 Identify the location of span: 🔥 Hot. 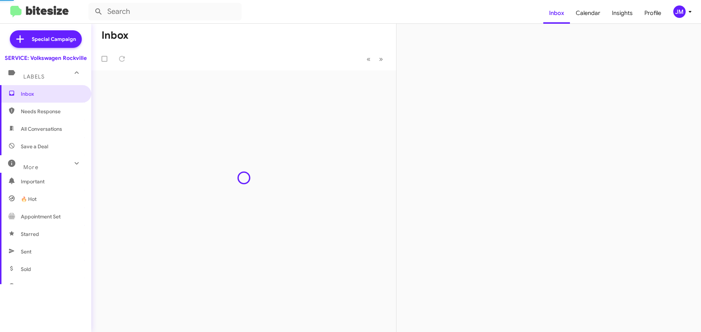
(28, 199).